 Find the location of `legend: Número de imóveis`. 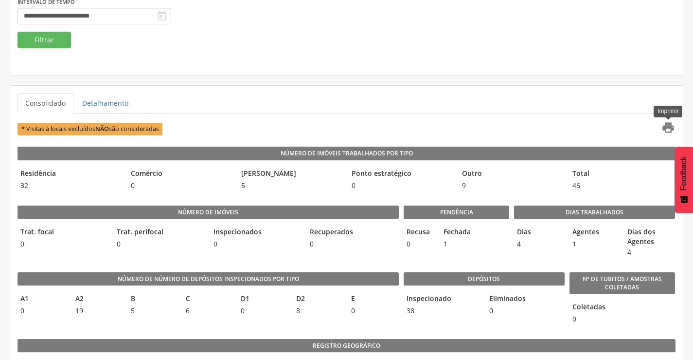

legend: Número de imóveis is located at coordinates (208, 212).